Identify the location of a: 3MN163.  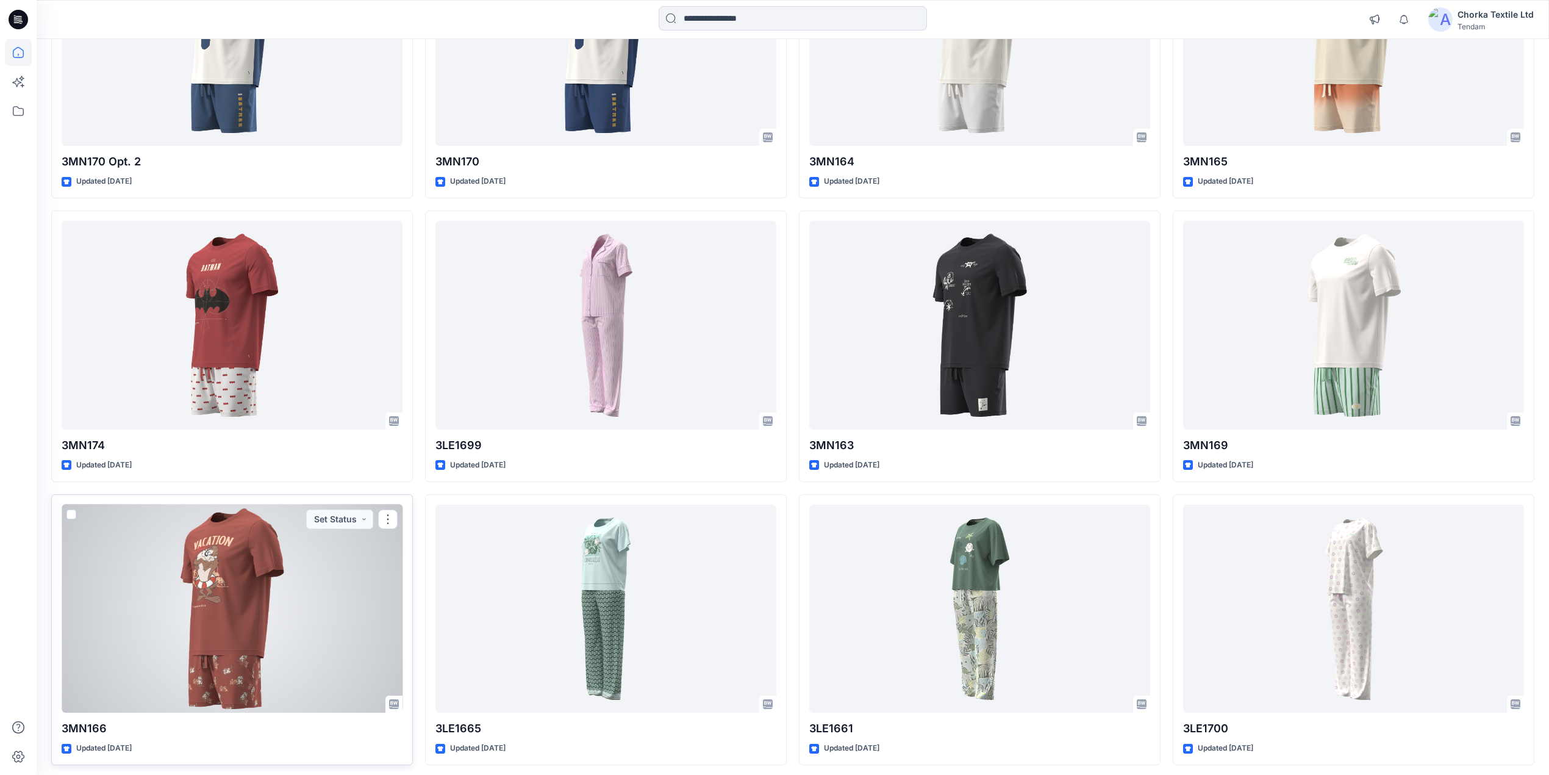
(979, 325).